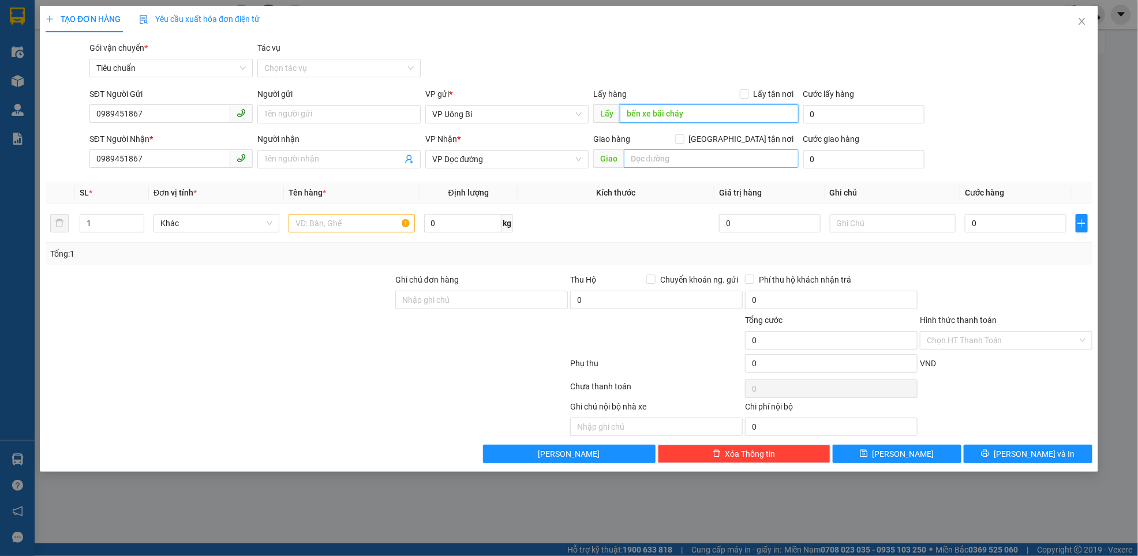 The image size is (1138, 556). What do you see at coordinates (805, 280) in the screenshot?
I see `span: Phí thu hộ khách nhận trả` at bounding box center [805, 280].